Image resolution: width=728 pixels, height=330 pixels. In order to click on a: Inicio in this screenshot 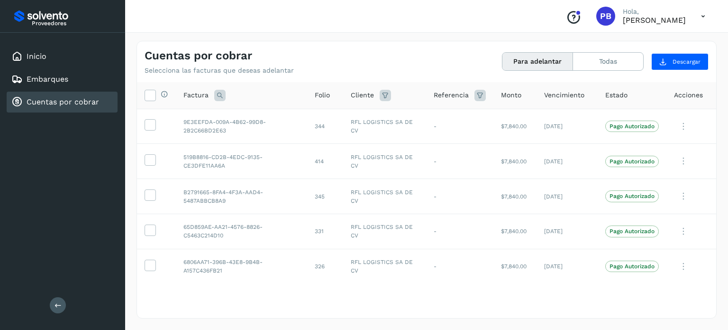, I will do `click(37, 56)`.